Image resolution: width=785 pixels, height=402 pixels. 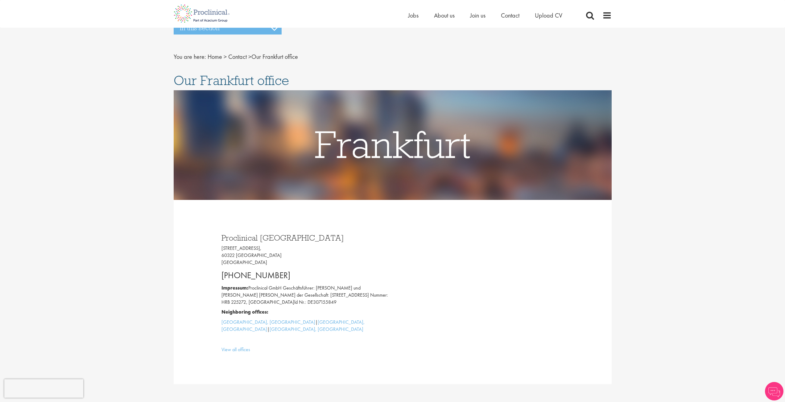 What do you see at coordinates (237, 57) in the screenshot?
I see `a: breadcrumb link to Contact` at bounding box center [237, 57].